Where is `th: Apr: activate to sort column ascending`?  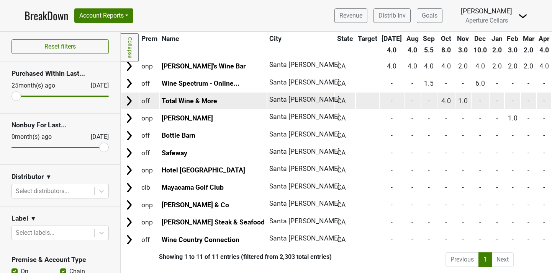 th: Apr: activate to sort column ascending is located at coordinates (544, 39).